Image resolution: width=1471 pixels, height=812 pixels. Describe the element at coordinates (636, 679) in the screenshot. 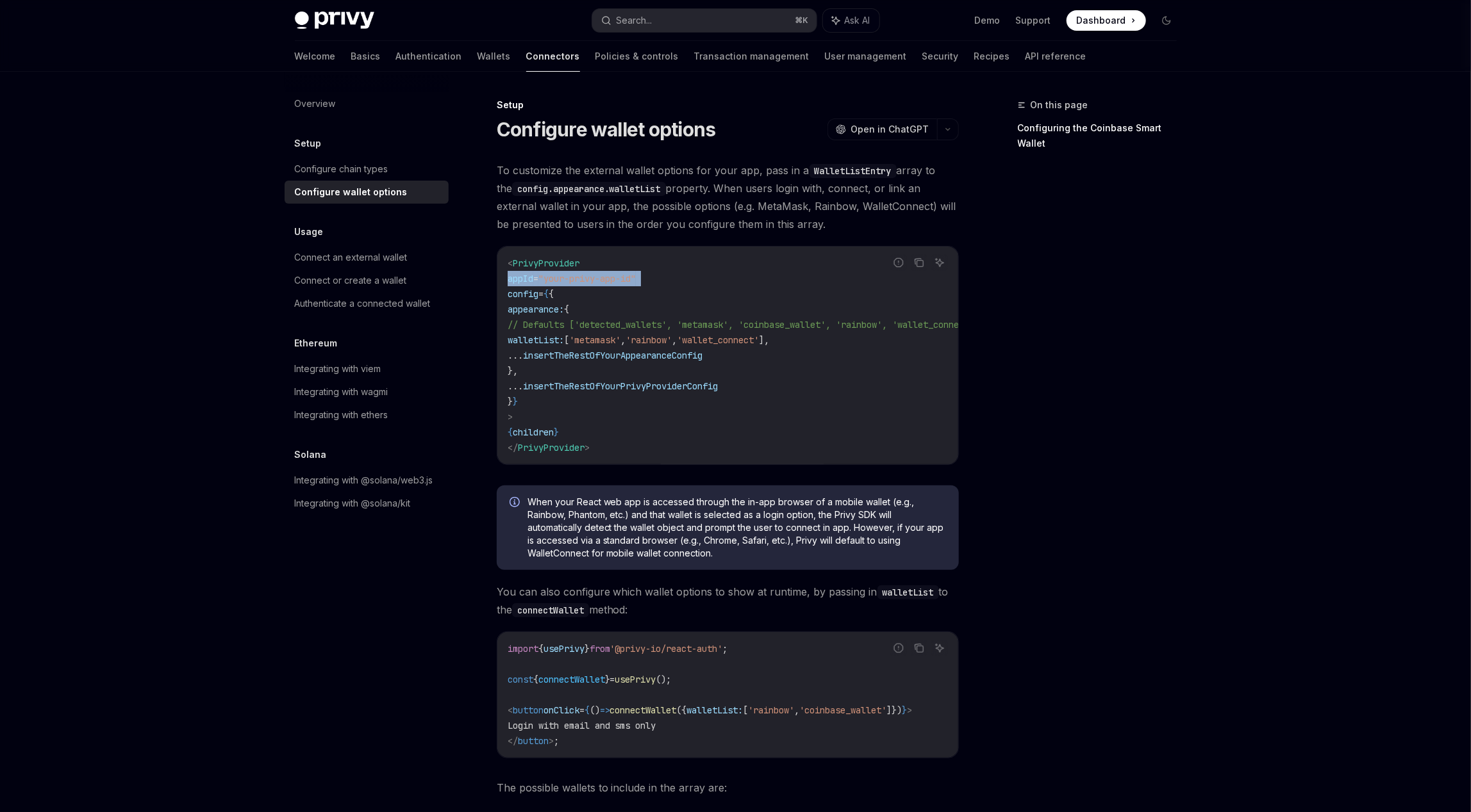

I see `span: usePrivy` at that location.